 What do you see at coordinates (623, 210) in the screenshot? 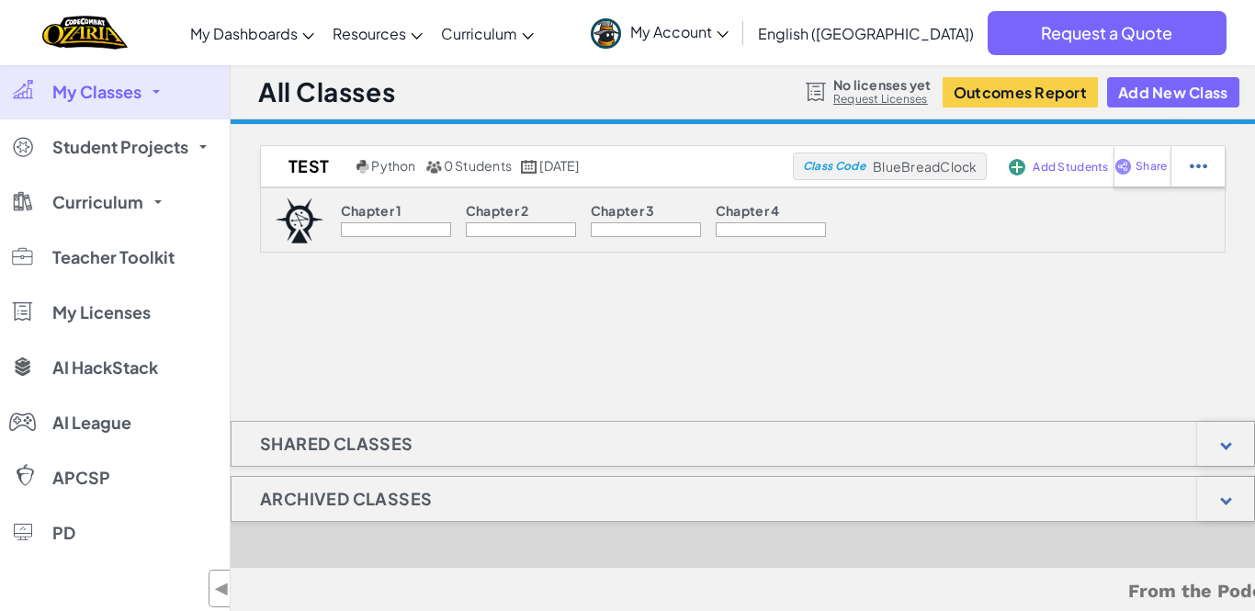
I see `p: Chapter 3` at bounding box center [623, 210].